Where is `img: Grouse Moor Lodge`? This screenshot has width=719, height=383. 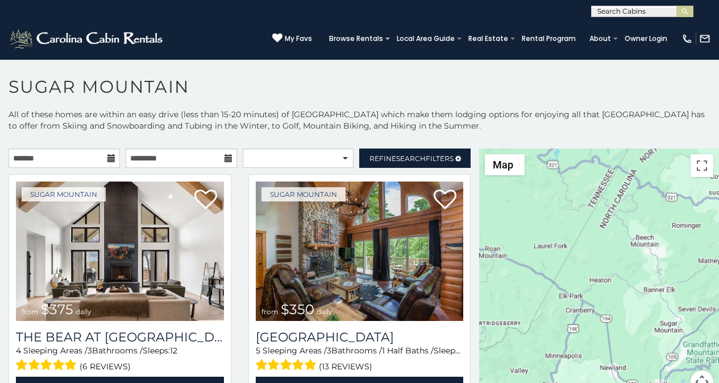
img: Grouse Moor Lodge is located at coordinates (360, 251).